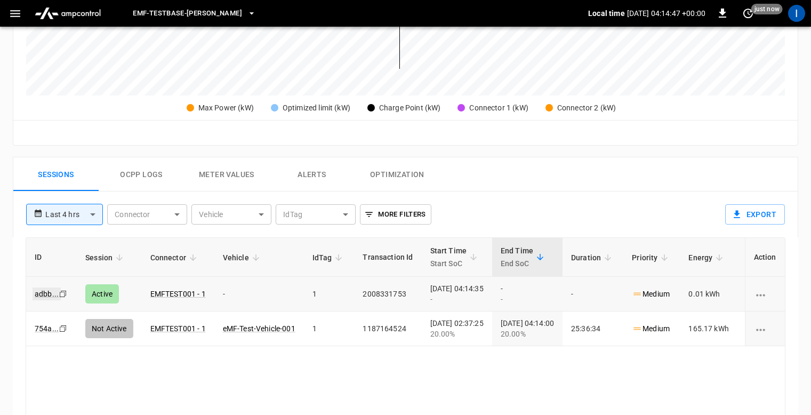 The height and width of the screenshot is (415, 811). I want to click on span: just now, so click(767, 9).